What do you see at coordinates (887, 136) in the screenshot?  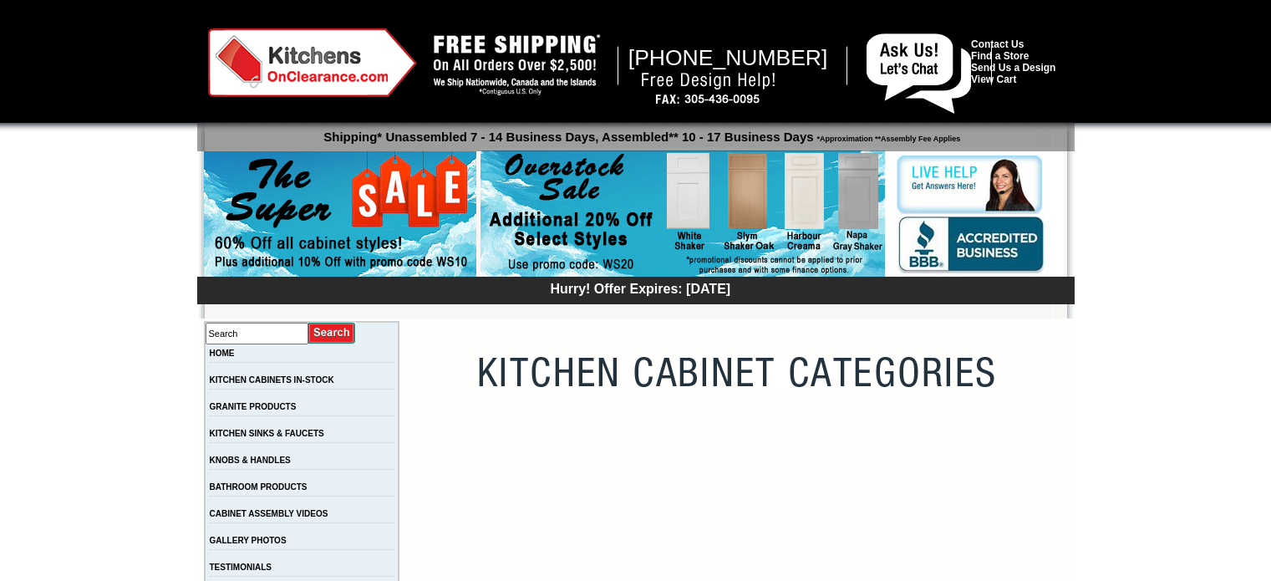 I see `span: *Approximation **Assembly Fee Applies` at bounding box center [887, 136].